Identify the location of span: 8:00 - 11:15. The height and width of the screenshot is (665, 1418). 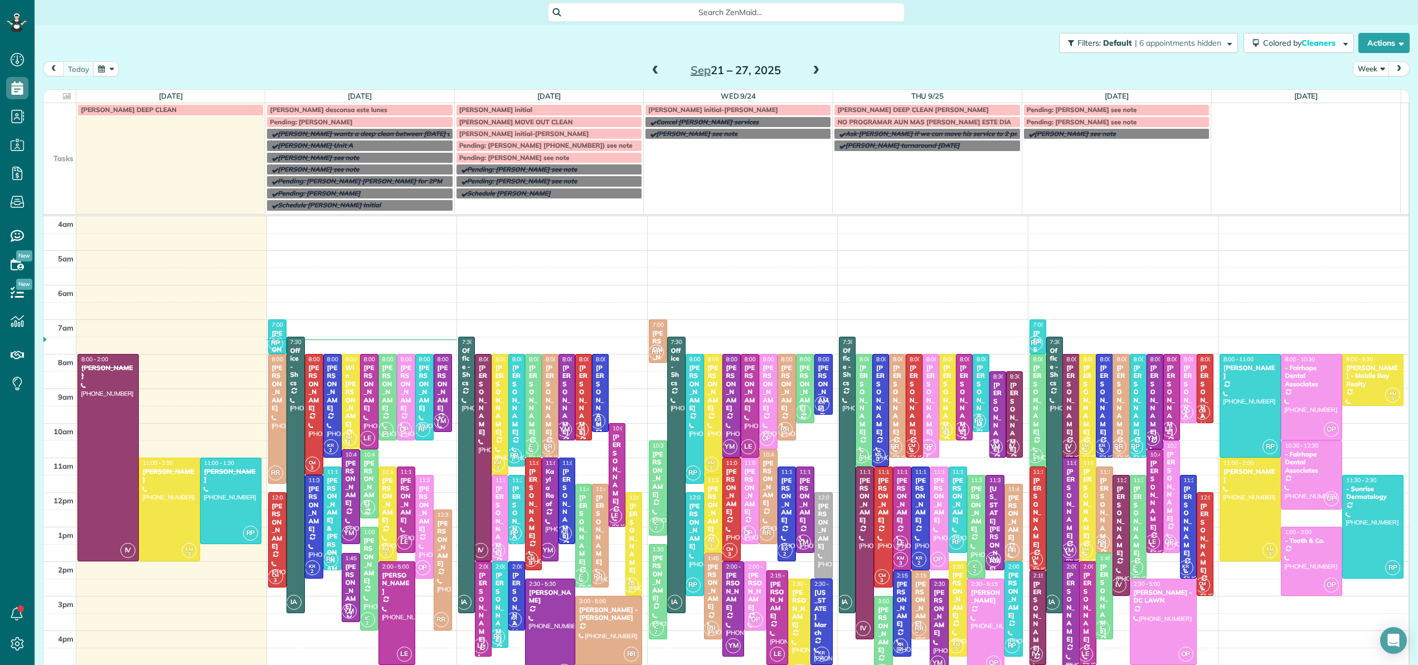
(891, 359).